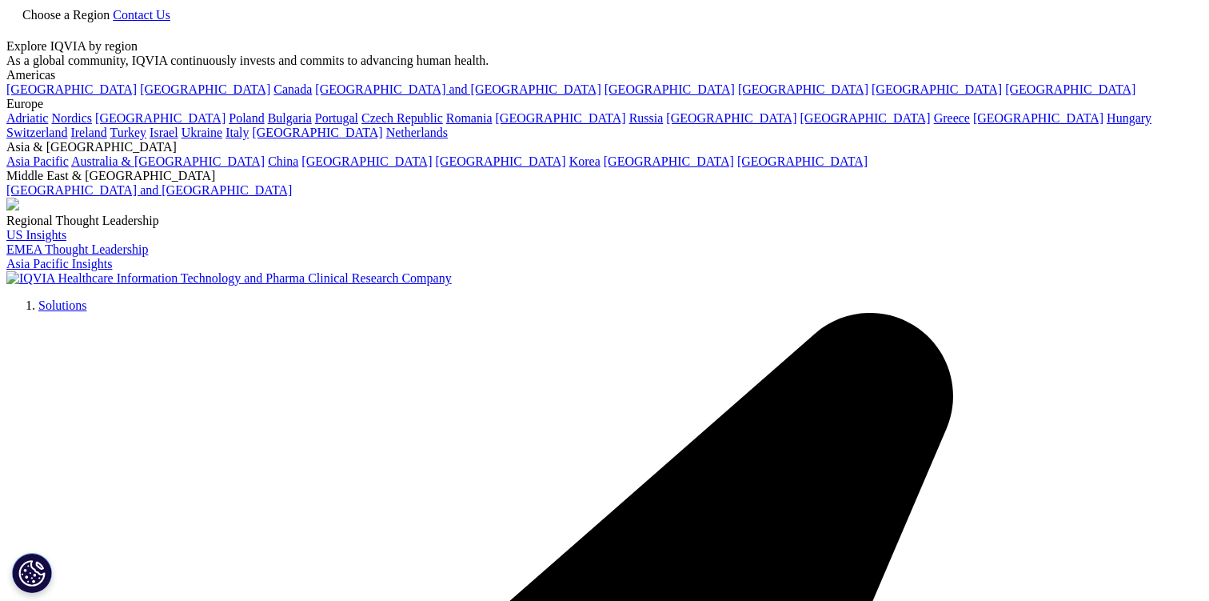  Describe the element at coordinates (246, 118) in the screenshot. I see `a: Poland` at that location.